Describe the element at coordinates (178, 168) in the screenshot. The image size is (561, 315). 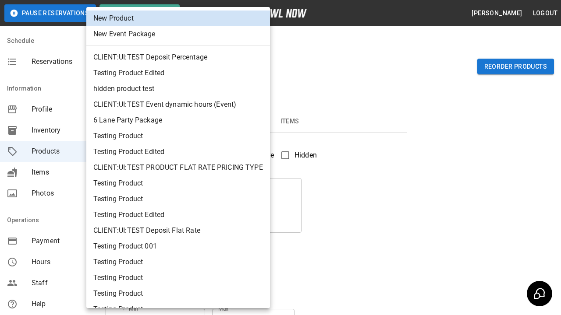
I see `li: CLIENT:UI:TEST PRODUCT FLAT RATE PRICING TYPE` at that location.